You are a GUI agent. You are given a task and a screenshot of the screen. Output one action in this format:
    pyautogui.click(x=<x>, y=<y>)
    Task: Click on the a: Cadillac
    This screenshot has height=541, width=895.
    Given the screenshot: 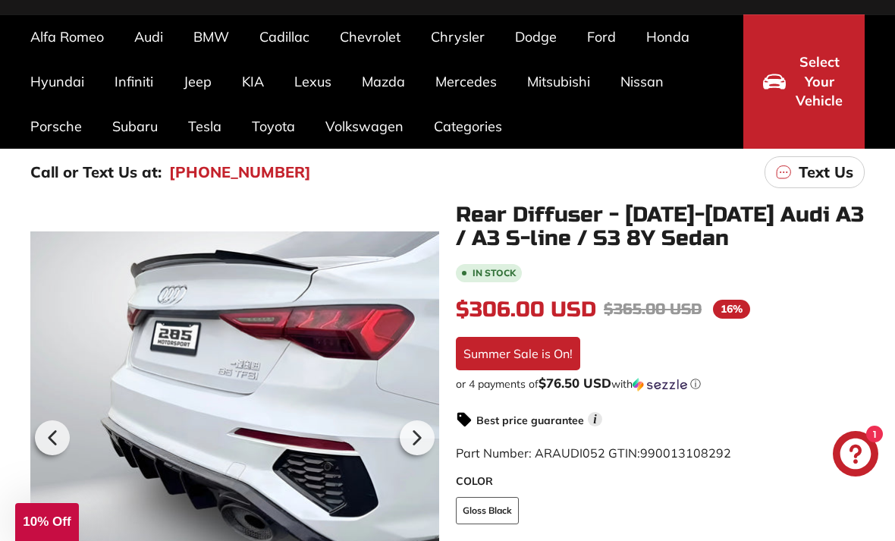 What is the action you would take?
    pyautogui.click(x=284, y=36)
    